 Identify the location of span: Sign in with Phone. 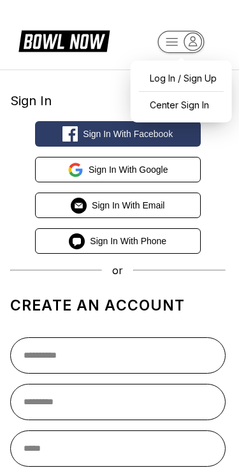
(128, 241).